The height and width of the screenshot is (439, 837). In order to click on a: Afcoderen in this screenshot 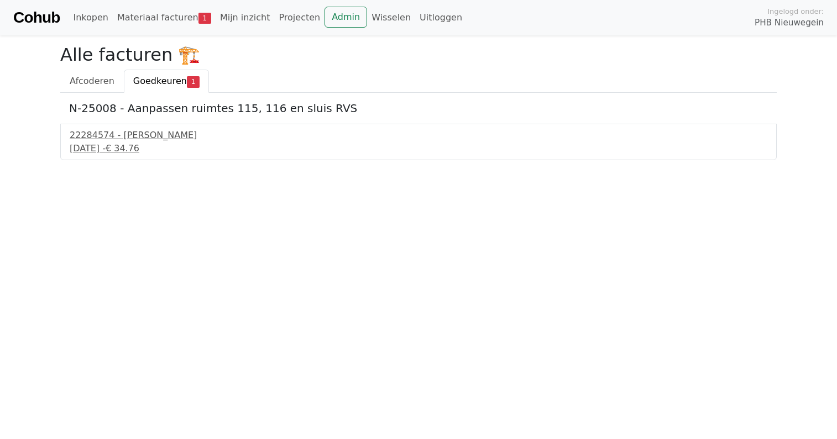, I will do `click(92, 81)`.